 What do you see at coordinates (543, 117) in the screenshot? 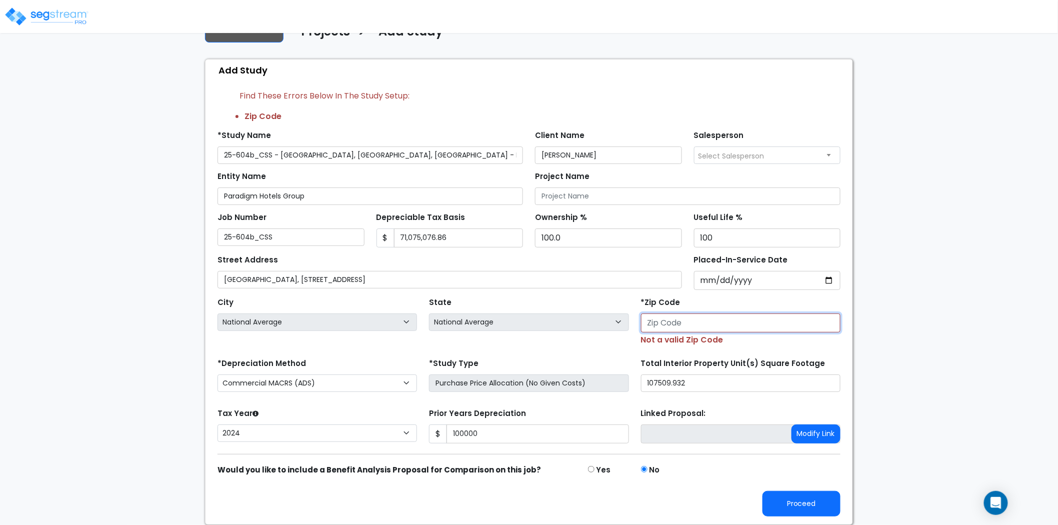
I see `li: Zip Code` at bounding box center [543, 117].